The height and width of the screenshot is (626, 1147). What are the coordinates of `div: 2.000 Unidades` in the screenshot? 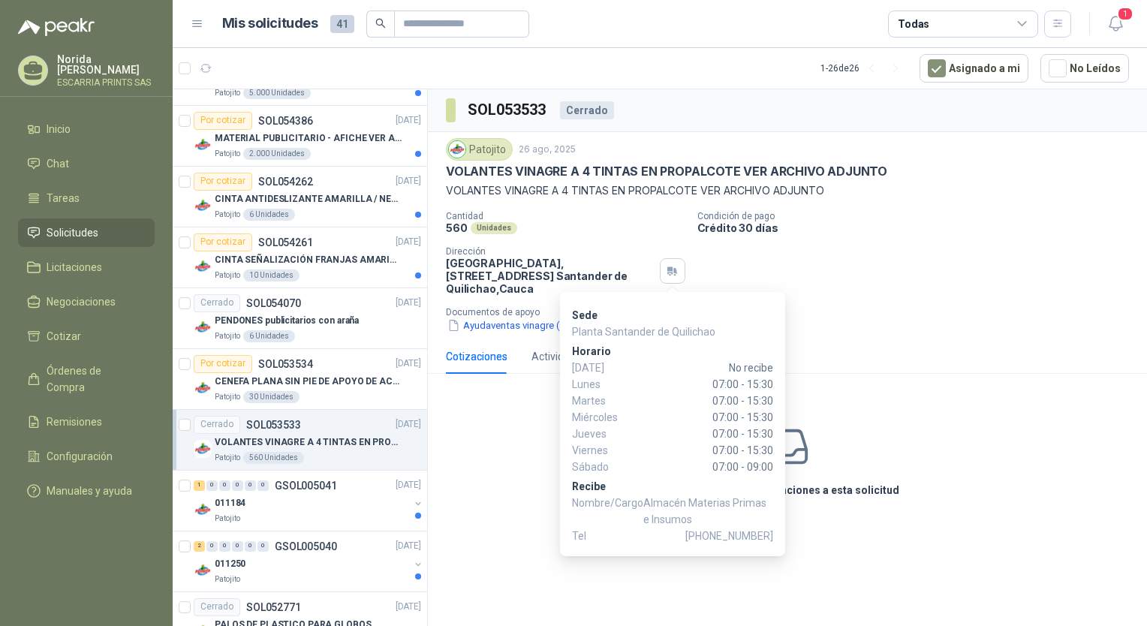 It's located at (277, 154).